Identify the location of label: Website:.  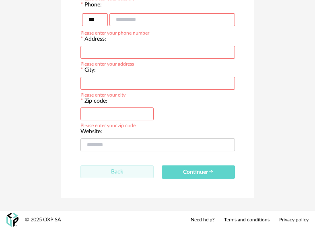
(91, 132).